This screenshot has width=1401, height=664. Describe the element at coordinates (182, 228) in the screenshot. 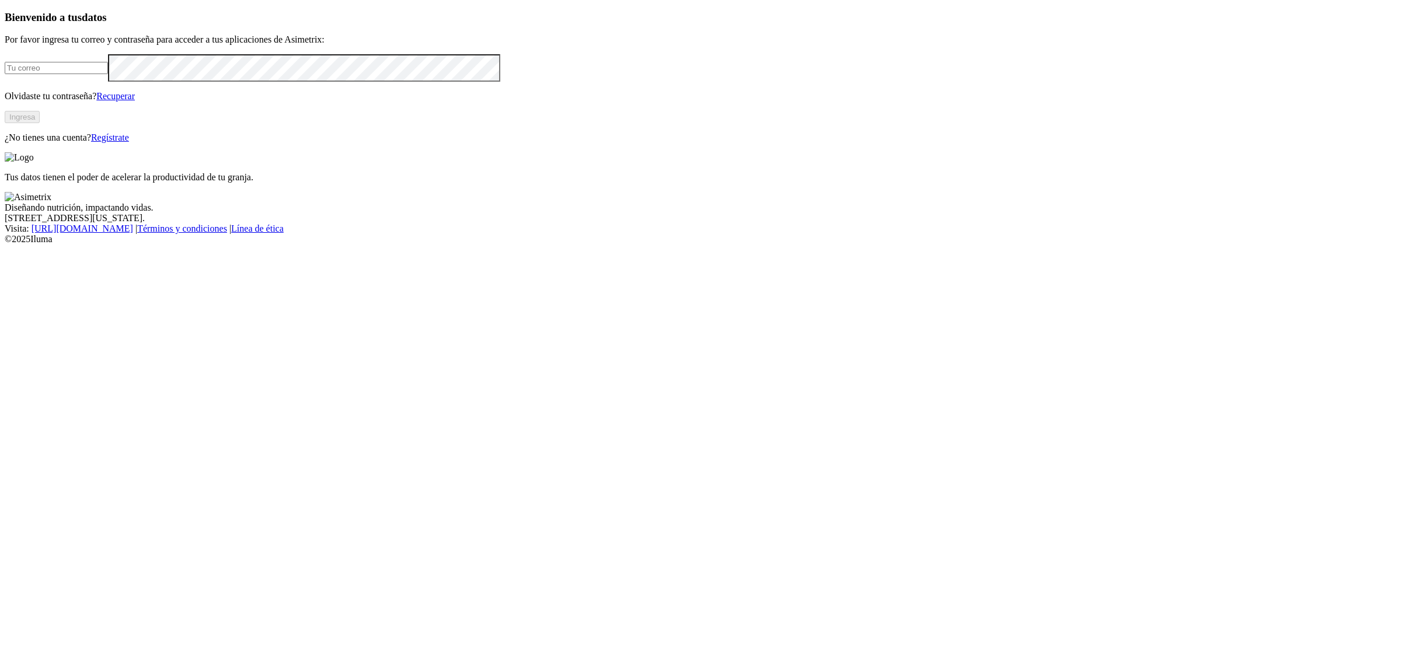

I see `a: Términos y condiciones` at that location.